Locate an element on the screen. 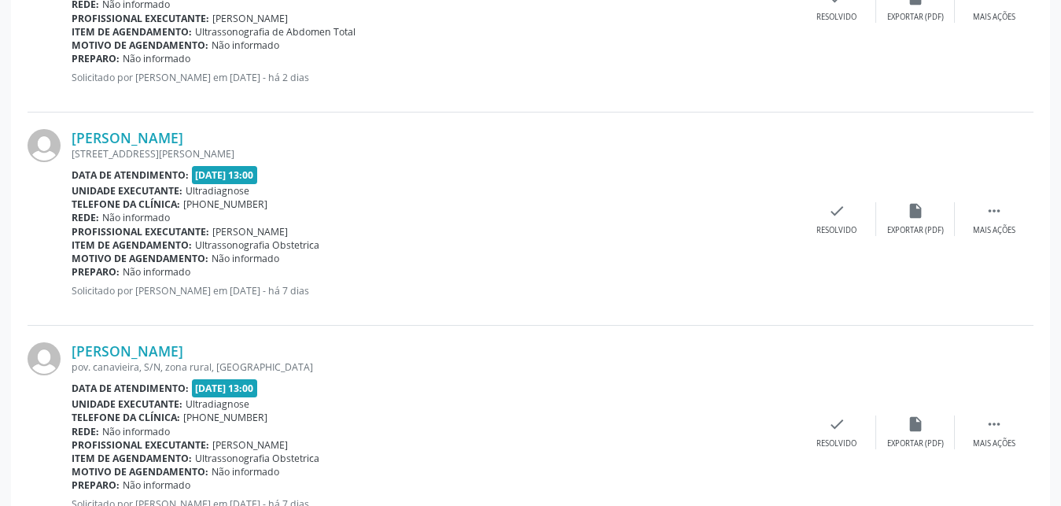 This screenshot has width=1061, height=506. span: Ultrassonografia de Abdomen Total is located at coordinates (275, 31).